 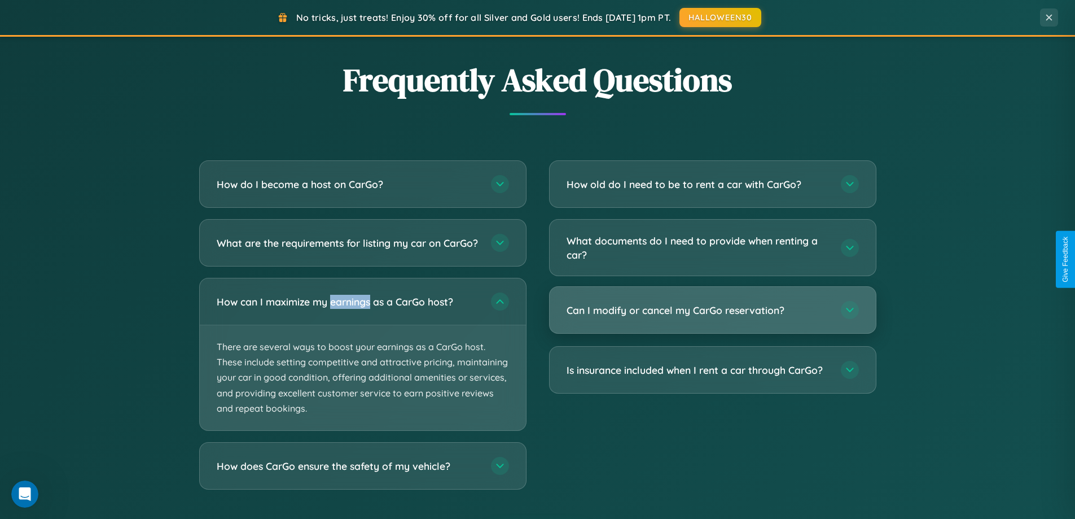 I want to click on h3: How do I become a host on CarGo?, so click(x=348, y=184).